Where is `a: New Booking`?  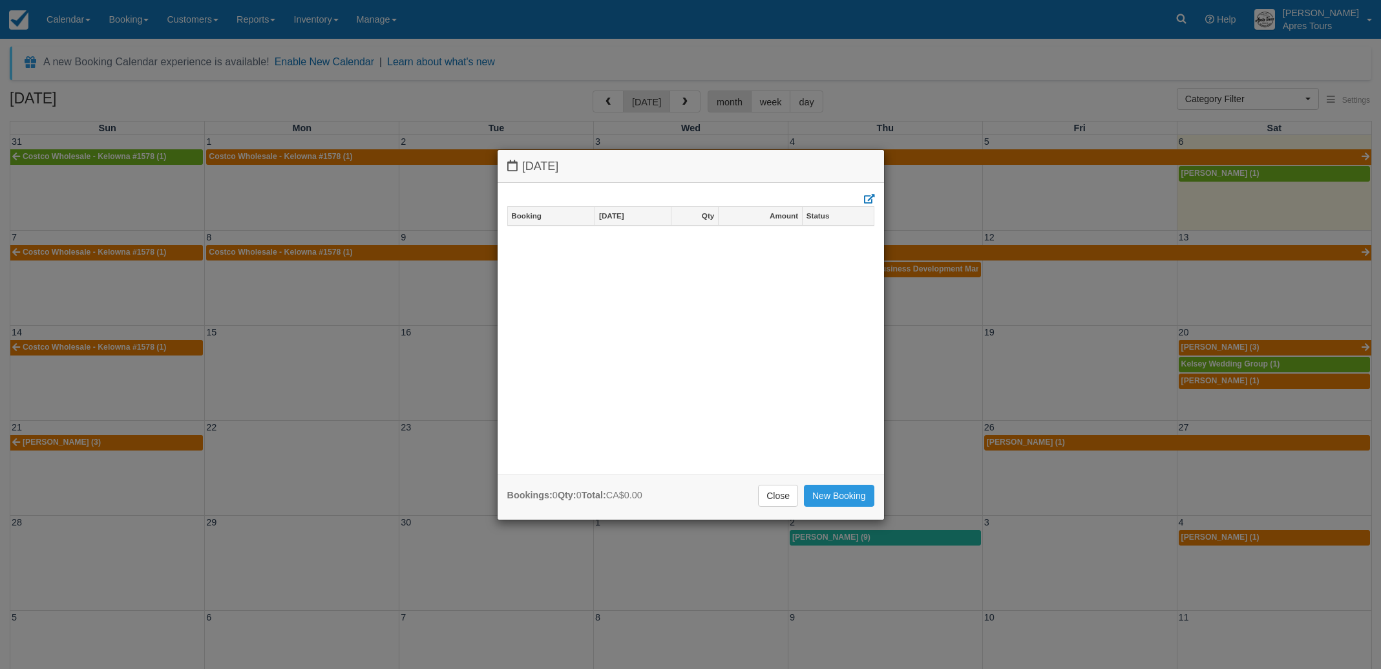
a: New Booking is located at coordinates (839, 496).